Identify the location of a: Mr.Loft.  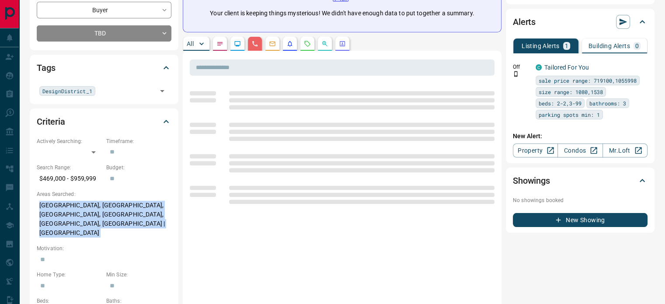
(624, 150).